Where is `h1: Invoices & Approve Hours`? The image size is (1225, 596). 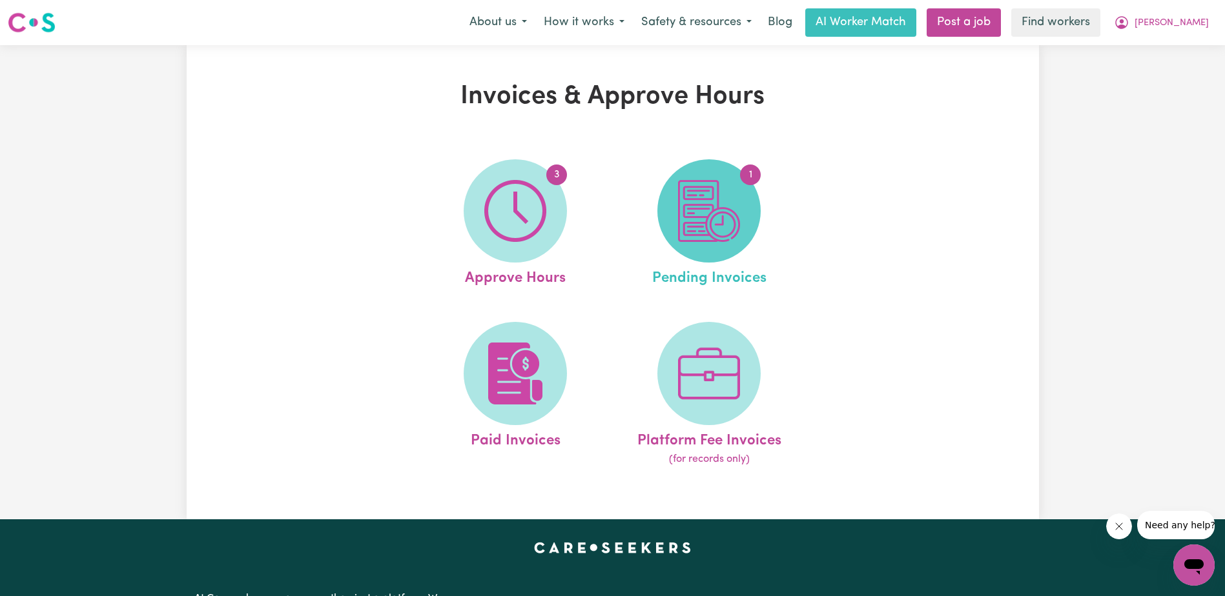
h1: Invoices & Approve Hours is located at coordinates (613, 97).